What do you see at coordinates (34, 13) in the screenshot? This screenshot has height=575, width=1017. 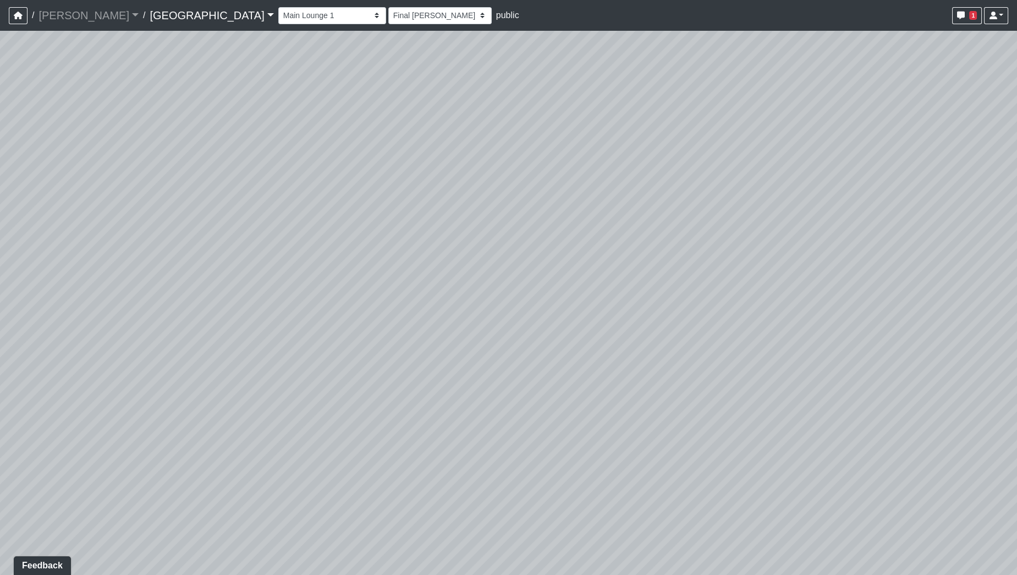 I see `button: Feedback` at bounding box center [34, 13].